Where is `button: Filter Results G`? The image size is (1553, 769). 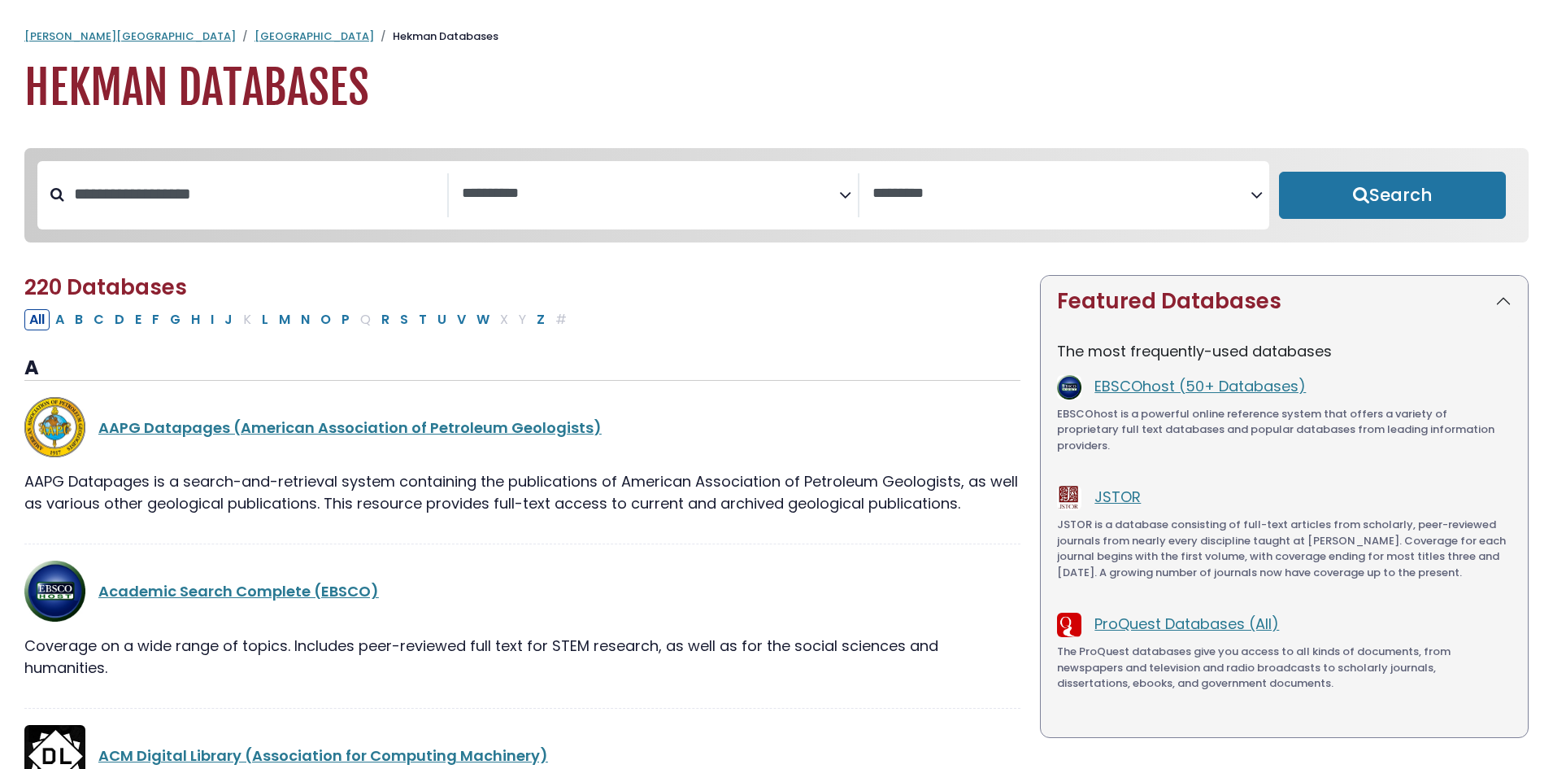 button: Filter Results G is located at coordinates (175, 320).